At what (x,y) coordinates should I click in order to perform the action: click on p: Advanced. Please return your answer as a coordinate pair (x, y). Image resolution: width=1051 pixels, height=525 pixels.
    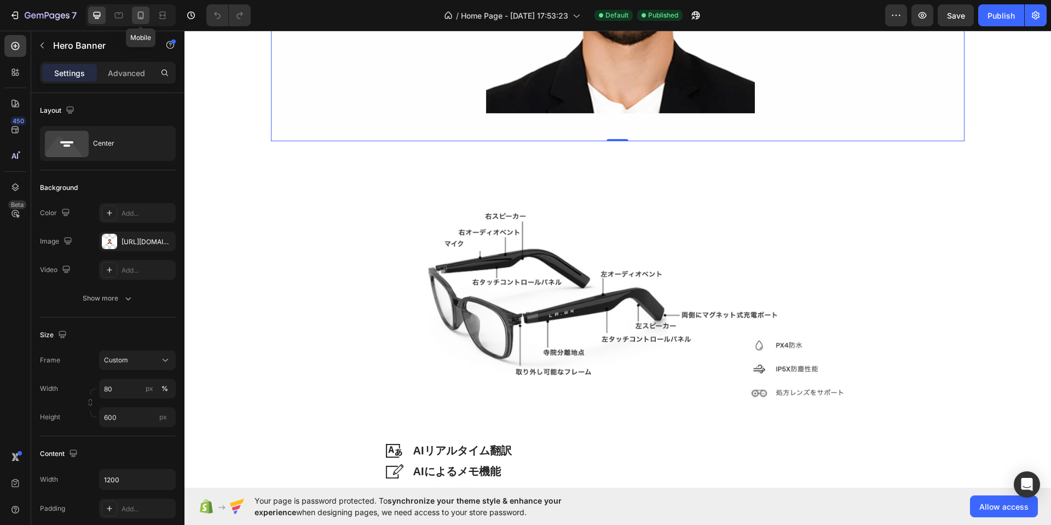
    Looking at the image, I should click on (127, 73).